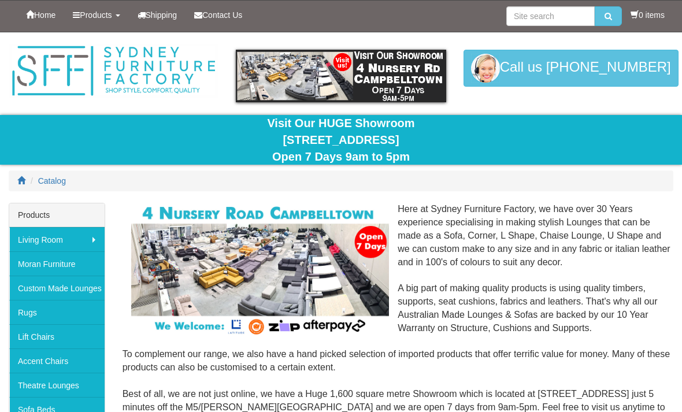  I want to click on a: Living Room, so click(57, 239).